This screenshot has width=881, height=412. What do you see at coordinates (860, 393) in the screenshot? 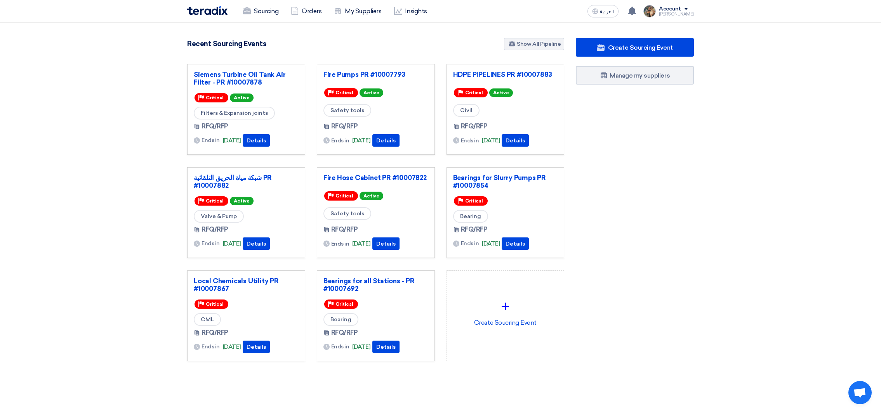
I see `div: Open chat` at bounding box center [860, 393].